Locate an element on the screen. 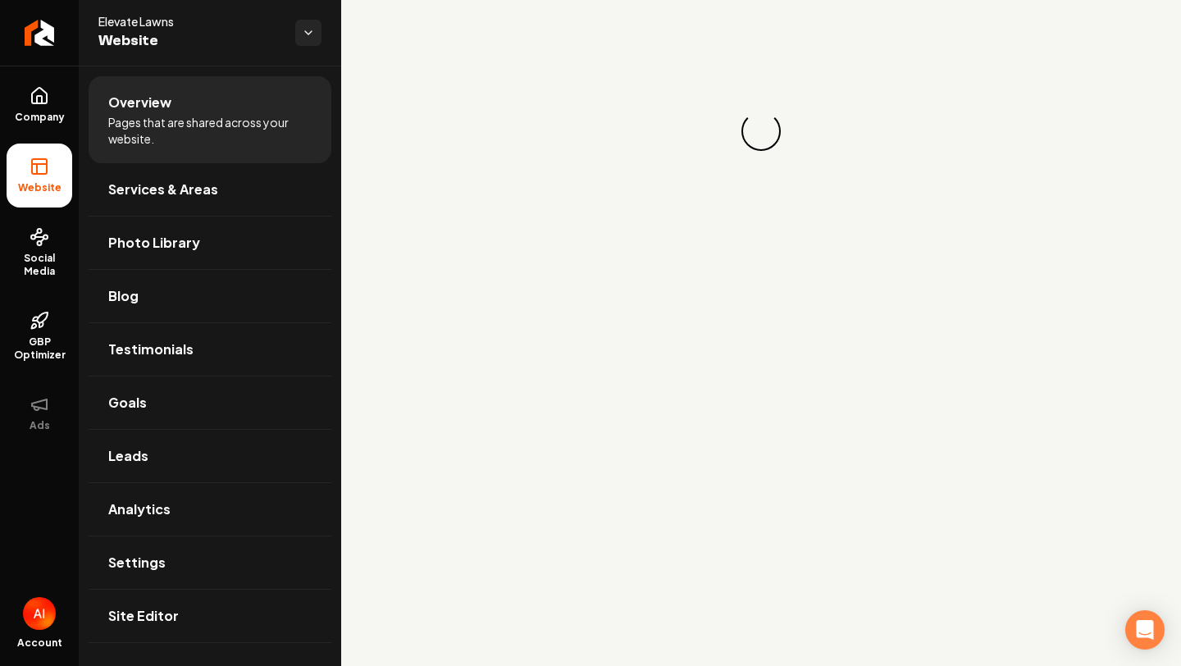 Image resolution: width=1181 pixels, height=666 pixels. a: Site Editor is located at coordinates (210, 616).